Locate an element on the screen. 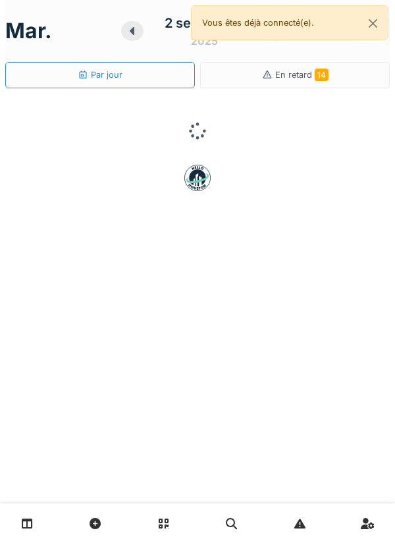 This screenshot has height=543, width=395. span: En retard is located at coordinates (302, 74).